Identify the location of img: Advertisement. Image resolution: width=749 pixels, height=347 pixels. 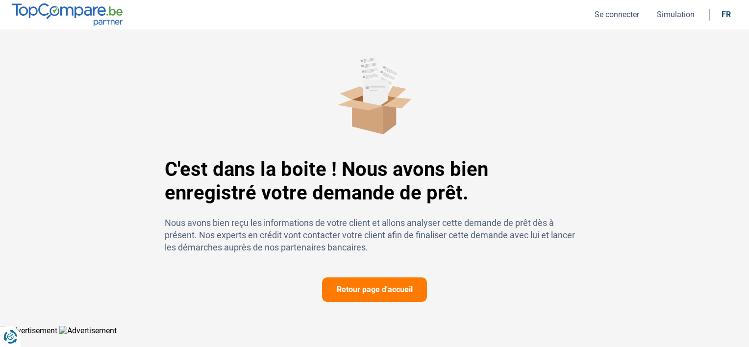
(88, 331).